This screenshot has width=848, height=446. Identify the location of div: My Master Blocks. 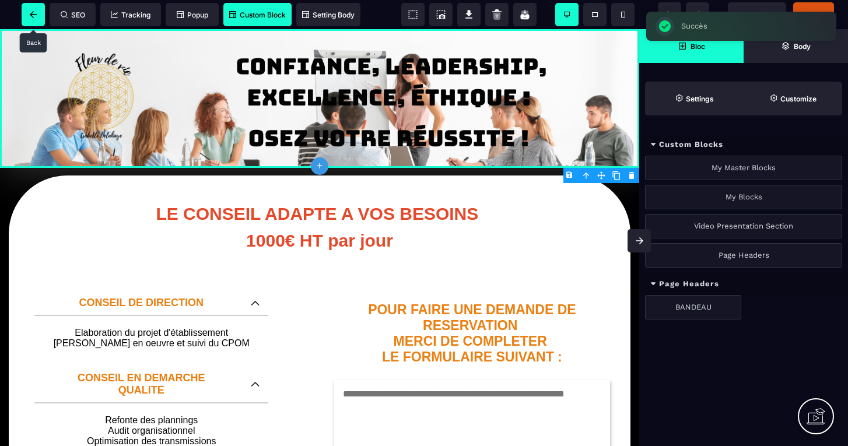
(744, 168).